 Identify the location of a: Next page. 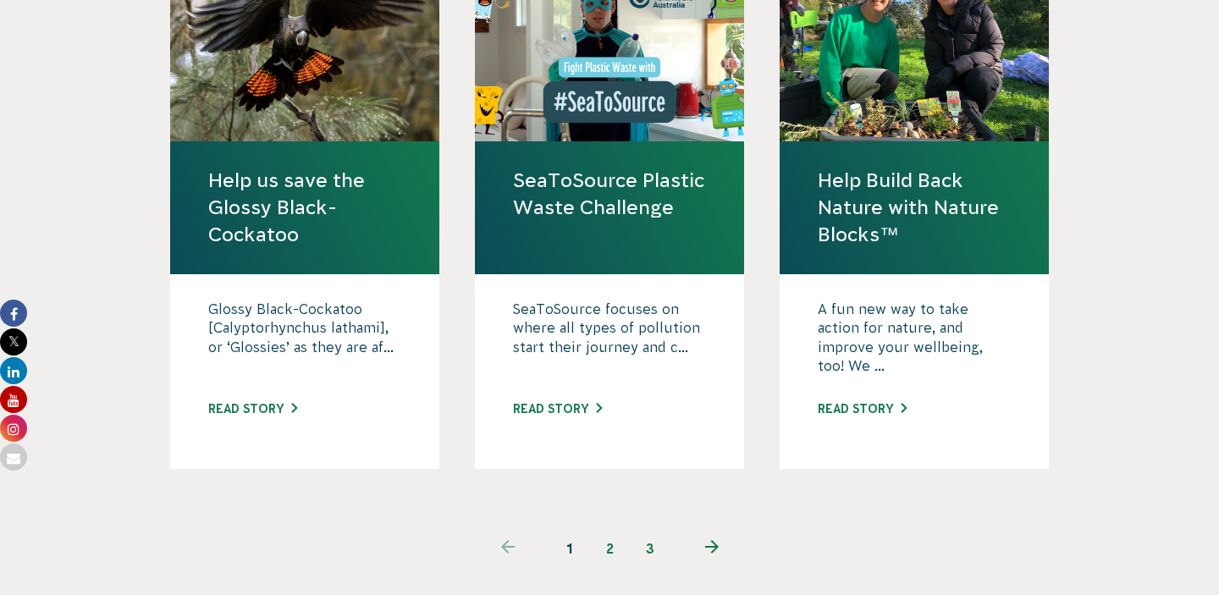
(711, 549).